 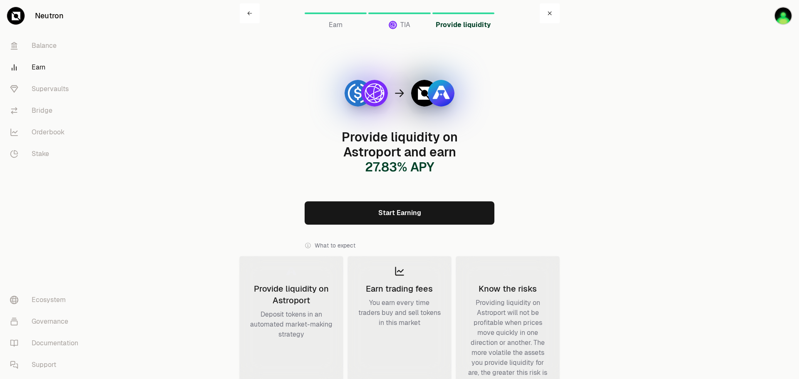 What do you see at coordinates (783, 16) in the screenshot?
I see `img: main` at bounding box center [783, 16].